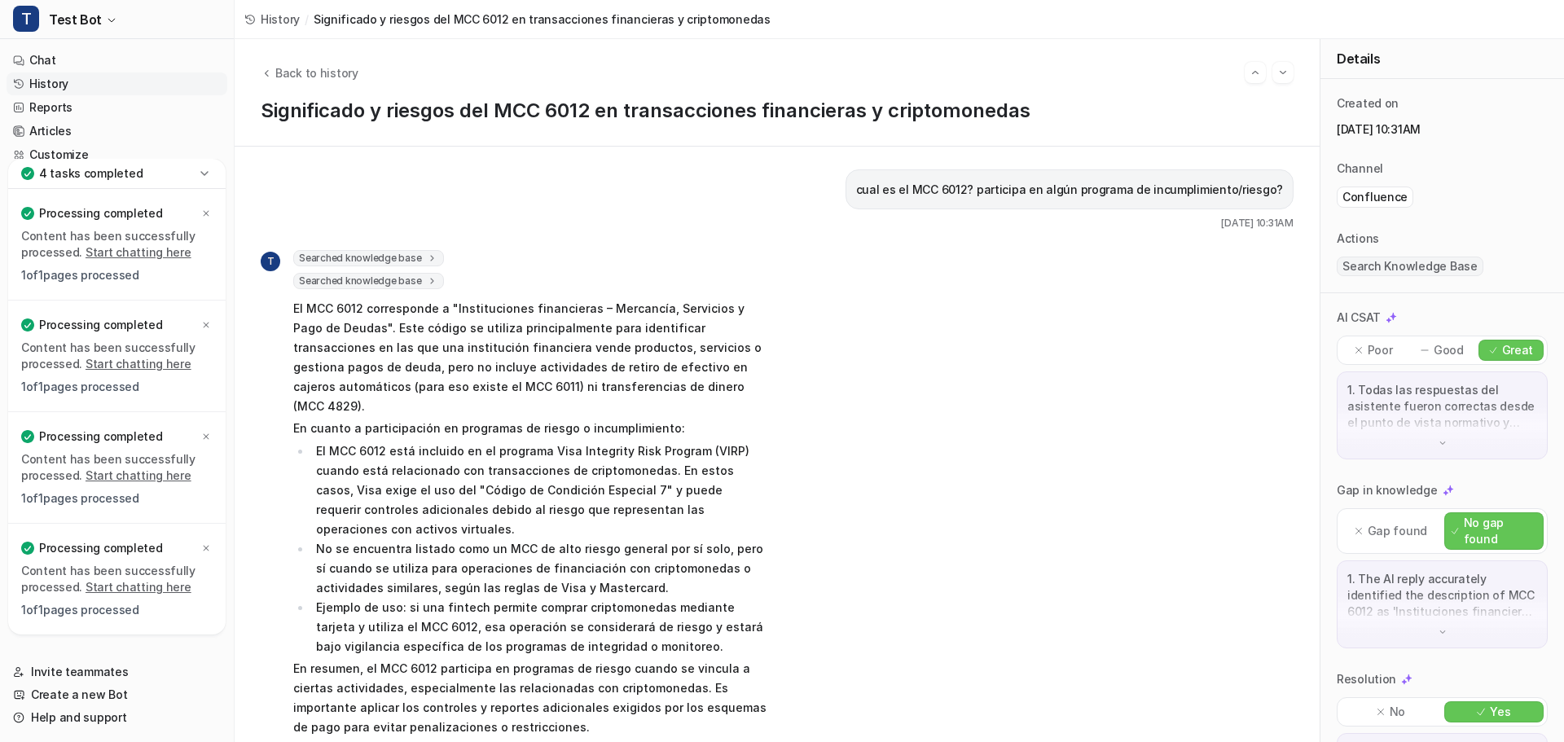 The height and width of the screenshot is (742, 1564). What do you see at coordinates (1255, 73) in the screenshot?
I see `button: Go to previous session` at bounding box center [1255, 73].